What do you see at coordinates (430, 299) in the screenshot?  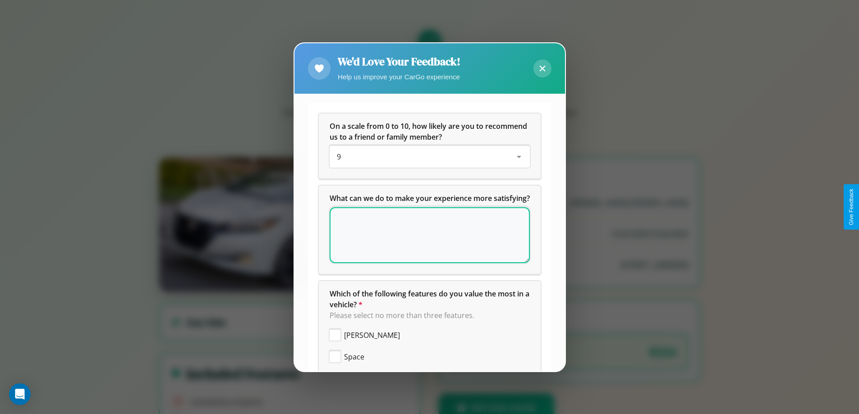 I see `span: Which of the following features do you value the most in a vehicle?` at bounding box center [430, 299].